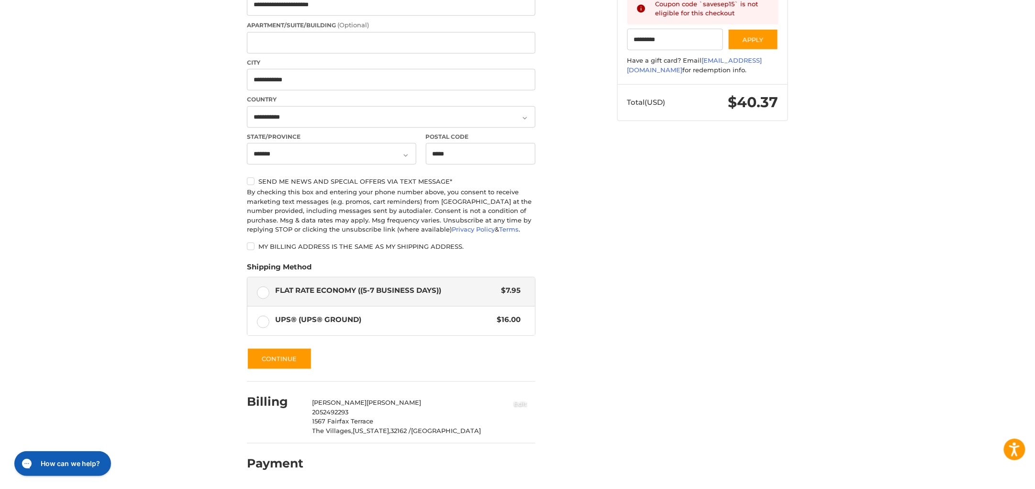  What do you see at coordinates (509, 291) in the screenshot?
I see `span: $7.95` at bounding box center [509, 291].